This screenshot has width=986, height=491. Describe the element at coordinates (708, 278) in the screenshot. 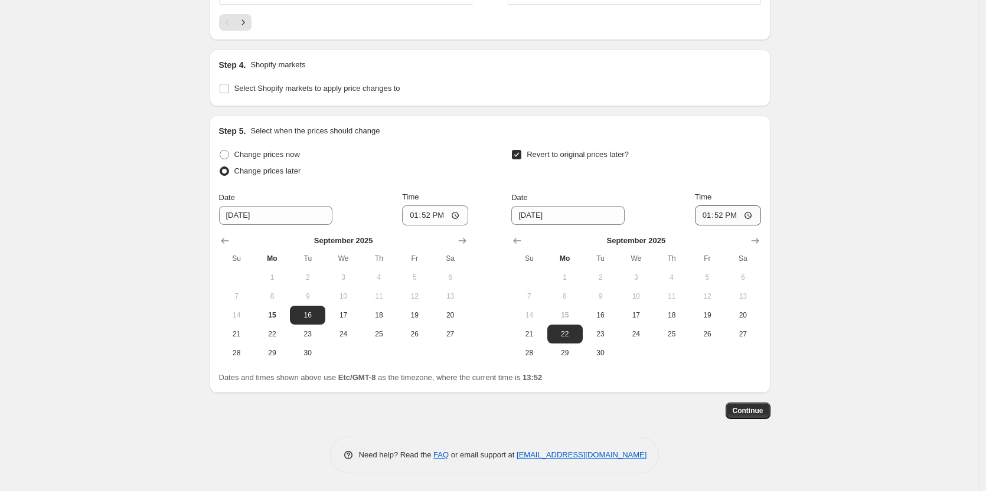

I see `span: 5` at that location.